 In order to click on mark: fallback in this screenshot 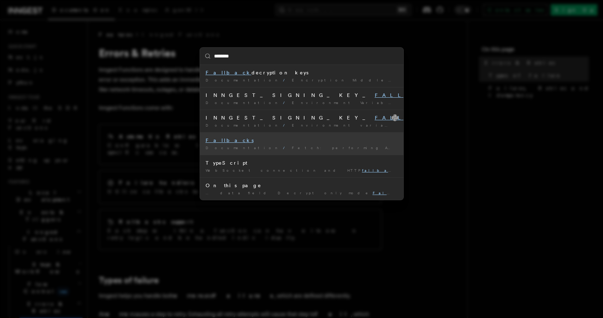, I will do `click(379, 171)`.